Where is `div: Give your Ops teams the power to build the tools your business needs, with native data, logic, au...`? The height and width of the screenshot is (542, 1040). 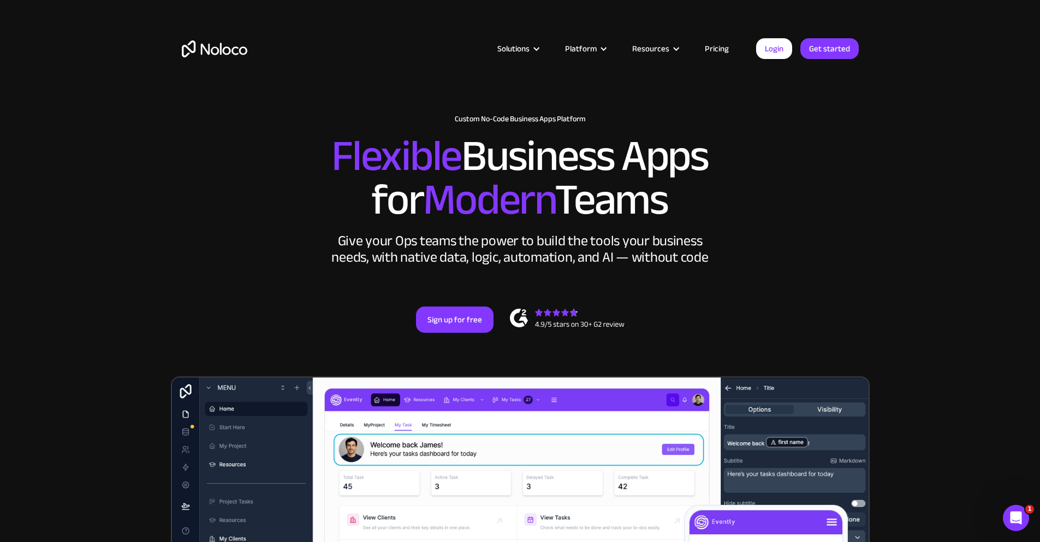
div: Give your Ops teams the power to build the tools your business needs, with native data, logic, au... is located at coordinates (520, 249).